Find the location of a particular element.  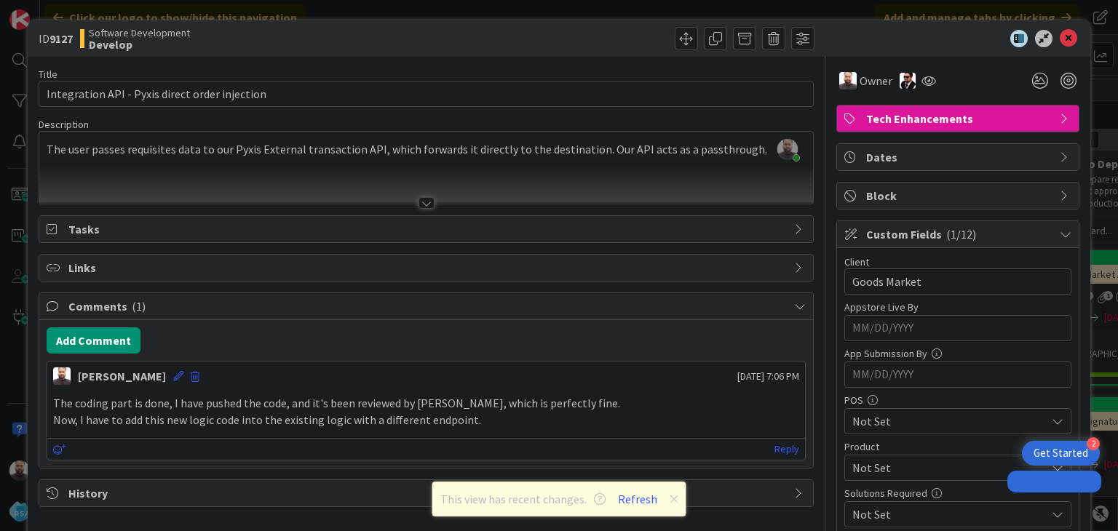

p: The user passes requisites data to our Pyxis External transaction API, which forwards it directly... is located at coordinates (426, 149).